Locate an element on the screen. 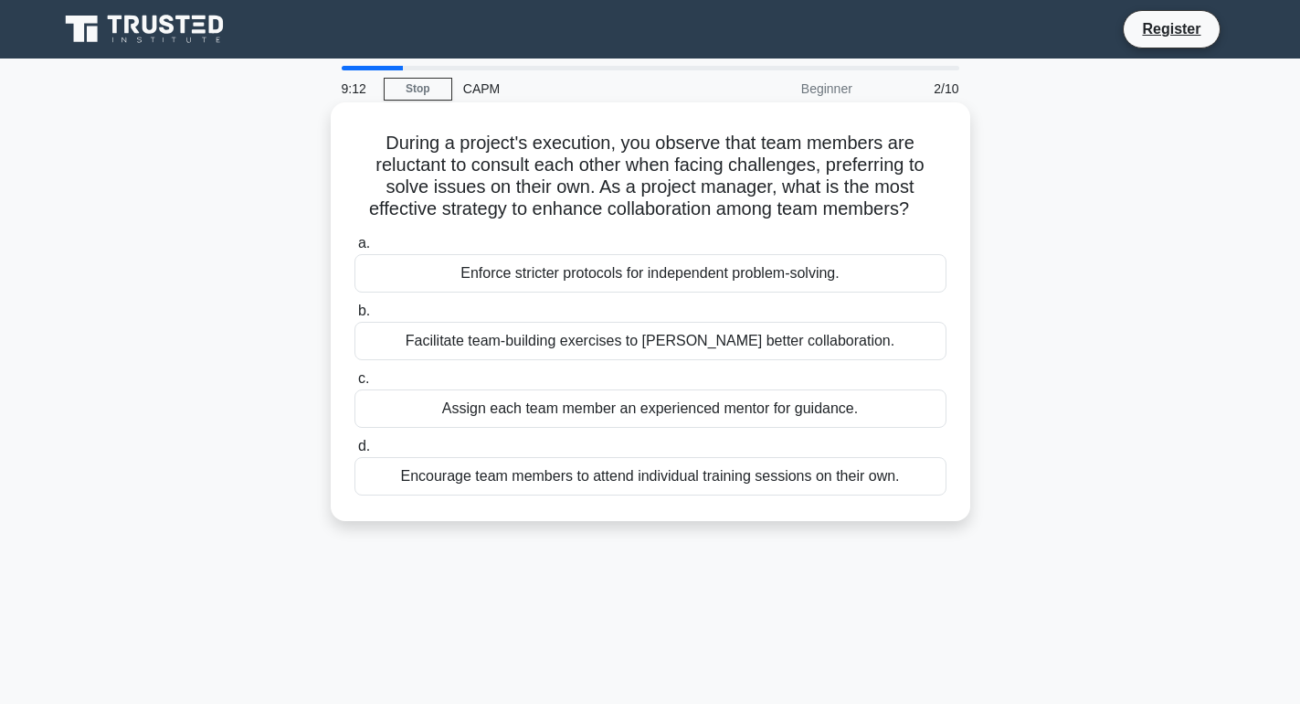 The image size is (1300, 704). div: CAPM is located at coordinates (577, 89).